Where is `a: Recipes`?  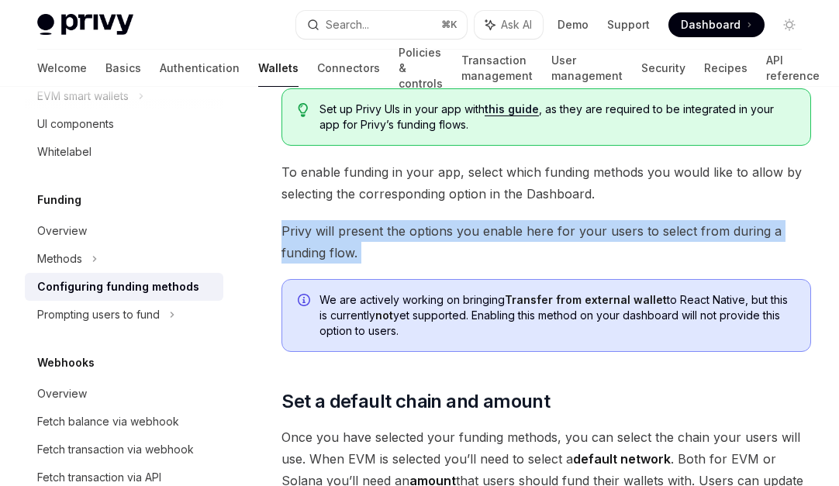
a: Recipes is located at coordinates (726, 68).